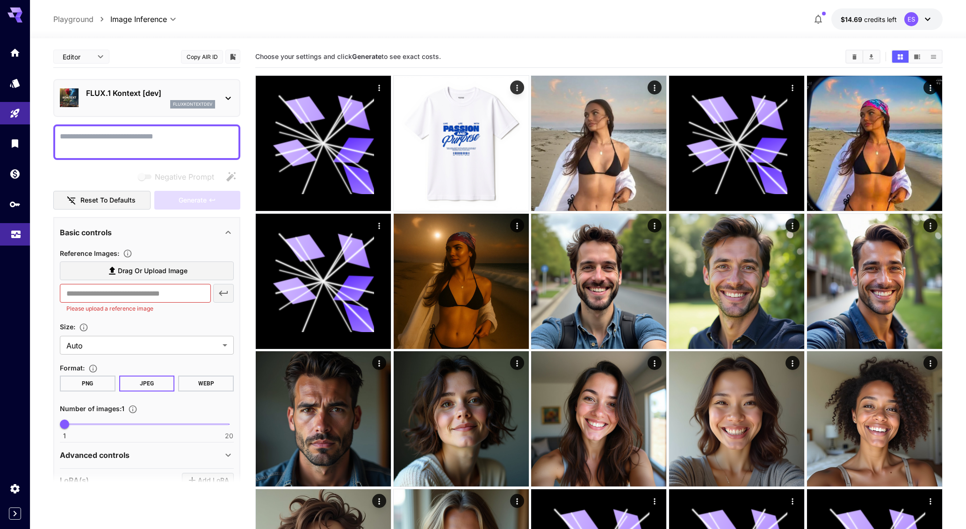  I want to click on div: Clear ImagesDownload All, so click(863, 57).